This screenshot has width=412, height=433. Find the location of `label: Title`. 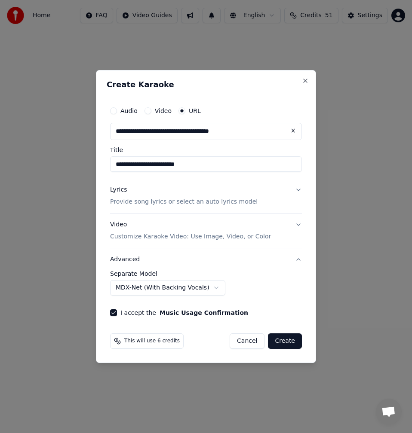

label: Title is located at coordinates (206, 150).